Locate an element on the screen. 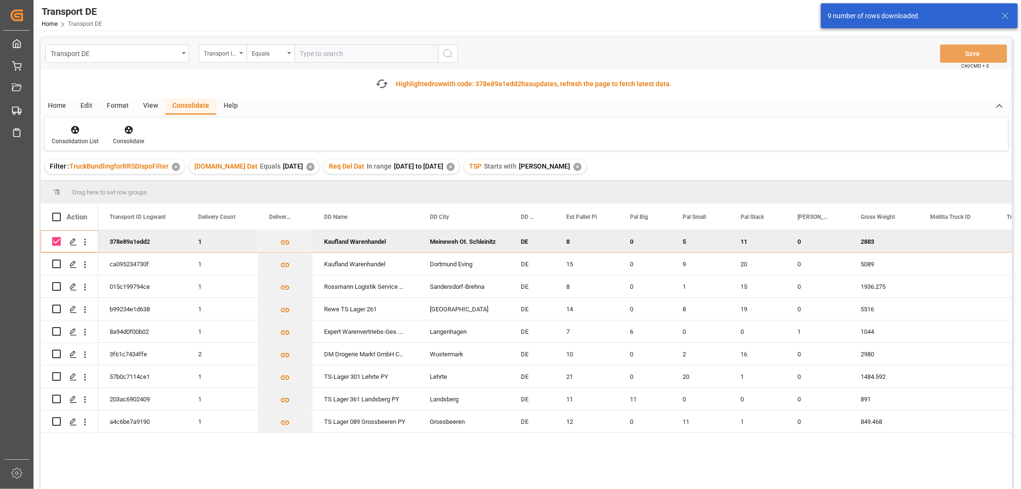  div: 10 is located at coordinates (586, 354).